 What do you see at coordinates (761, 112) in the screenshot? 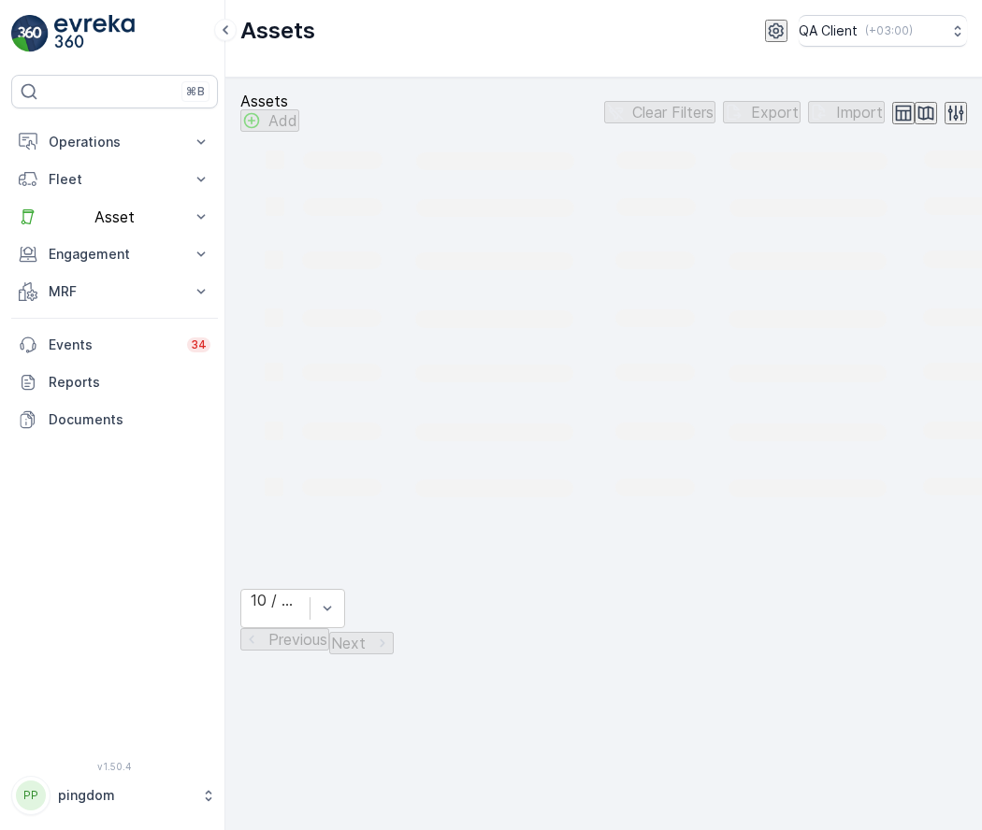
I see `button: Export` at bounding box center [761, 112].